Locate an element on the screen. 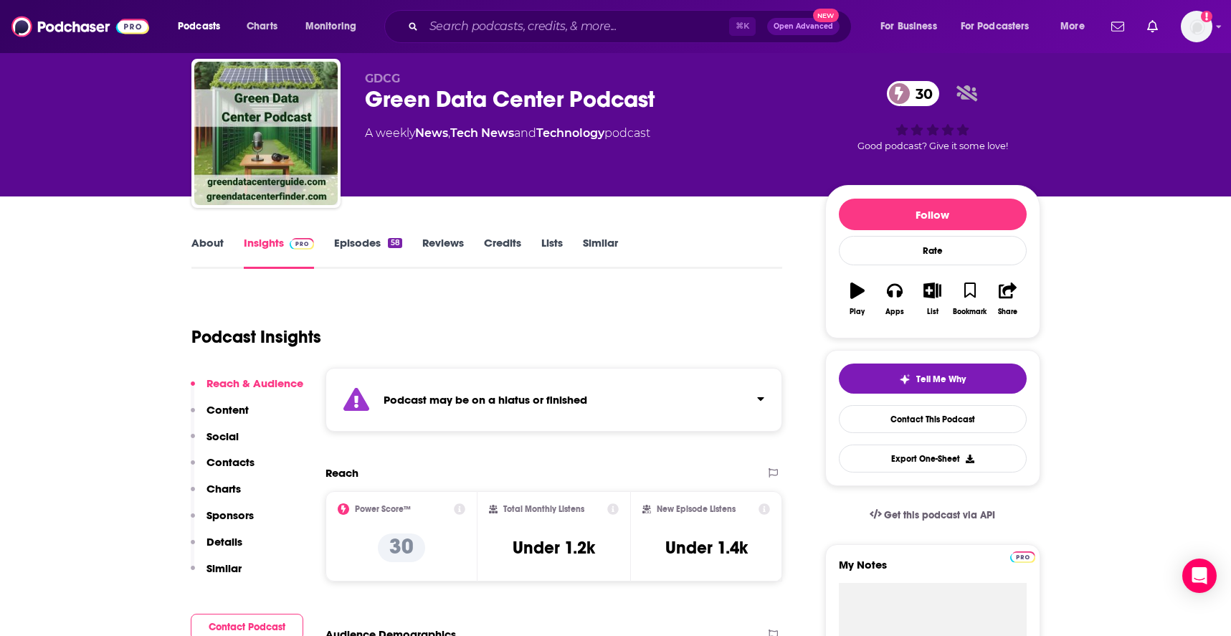 Image resolution: width=1231 pixels, height=636 pixels. label: My Notes is located at coordinates (932, 570).